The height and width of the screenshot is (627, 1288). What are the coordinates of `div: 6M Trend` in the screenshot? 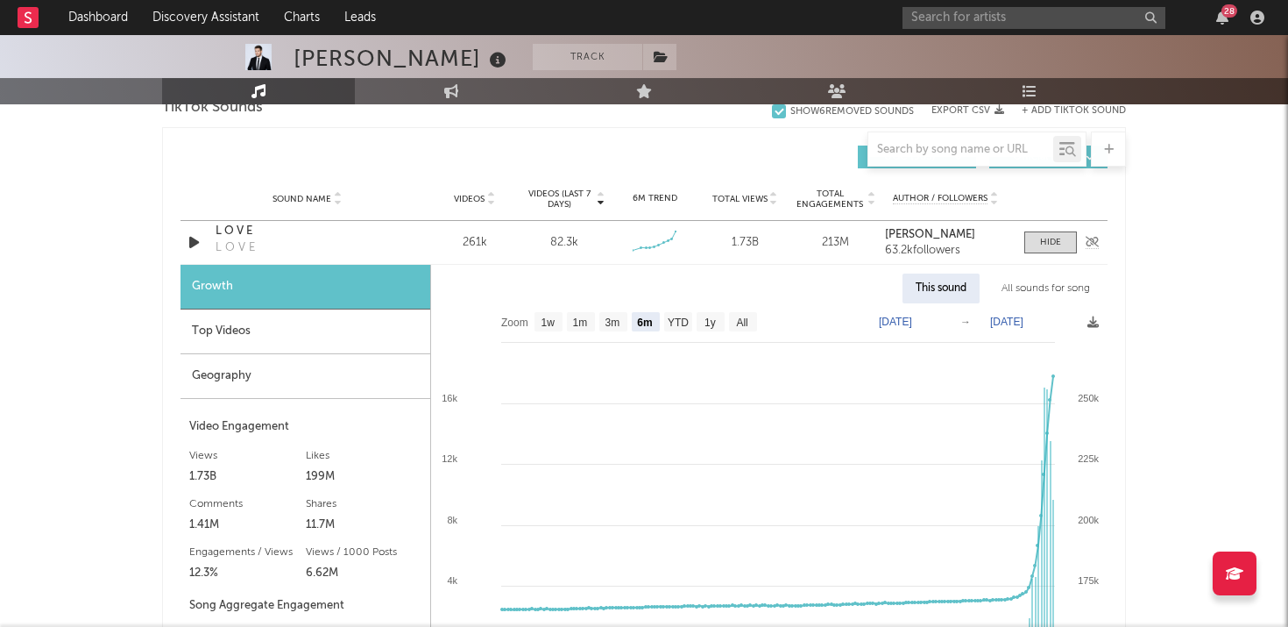 It's located at (655, 198).